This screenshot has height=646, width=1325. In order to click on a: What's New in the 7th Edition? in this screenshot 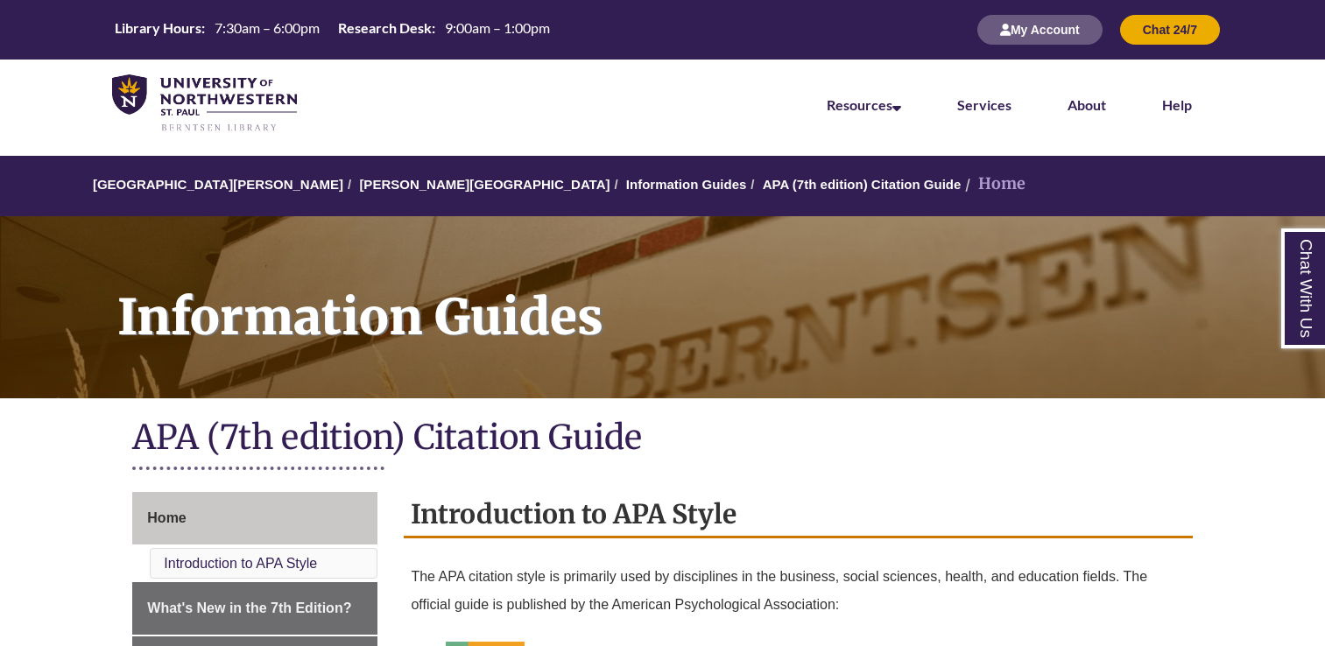, I will do `click(255, 609)`.